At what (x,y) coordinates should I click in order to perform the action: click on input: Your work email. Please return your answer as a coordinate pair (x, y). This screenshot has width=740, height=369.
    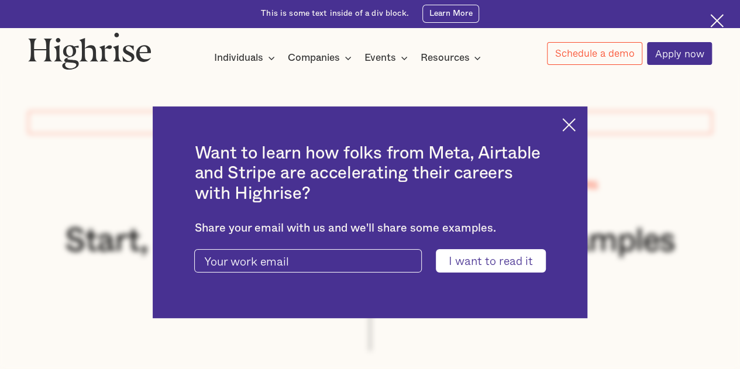
    Looking at the image, I should click on (308, 260).